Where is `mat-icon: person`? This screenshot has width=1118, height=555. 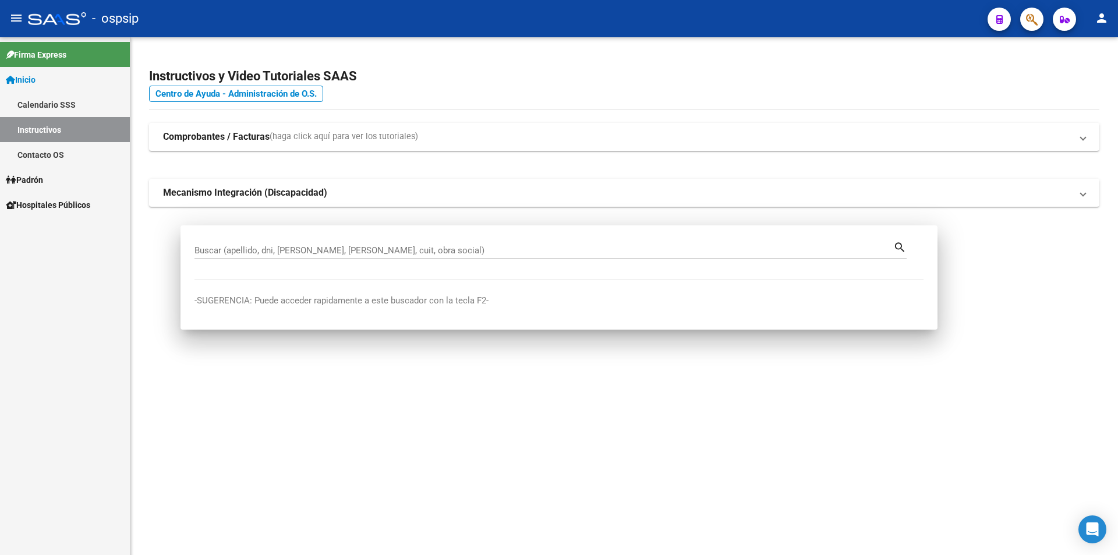 mat-icon: person is located at coordinates (1102, 18).